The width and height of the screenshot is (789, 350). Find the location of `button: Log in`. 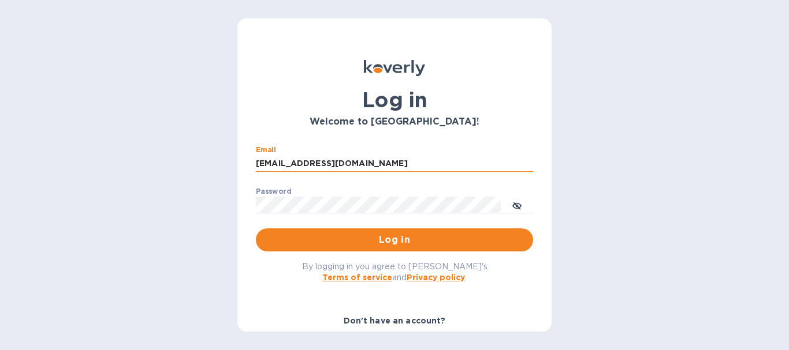

button: Log in is located at coordinates (394, 240).